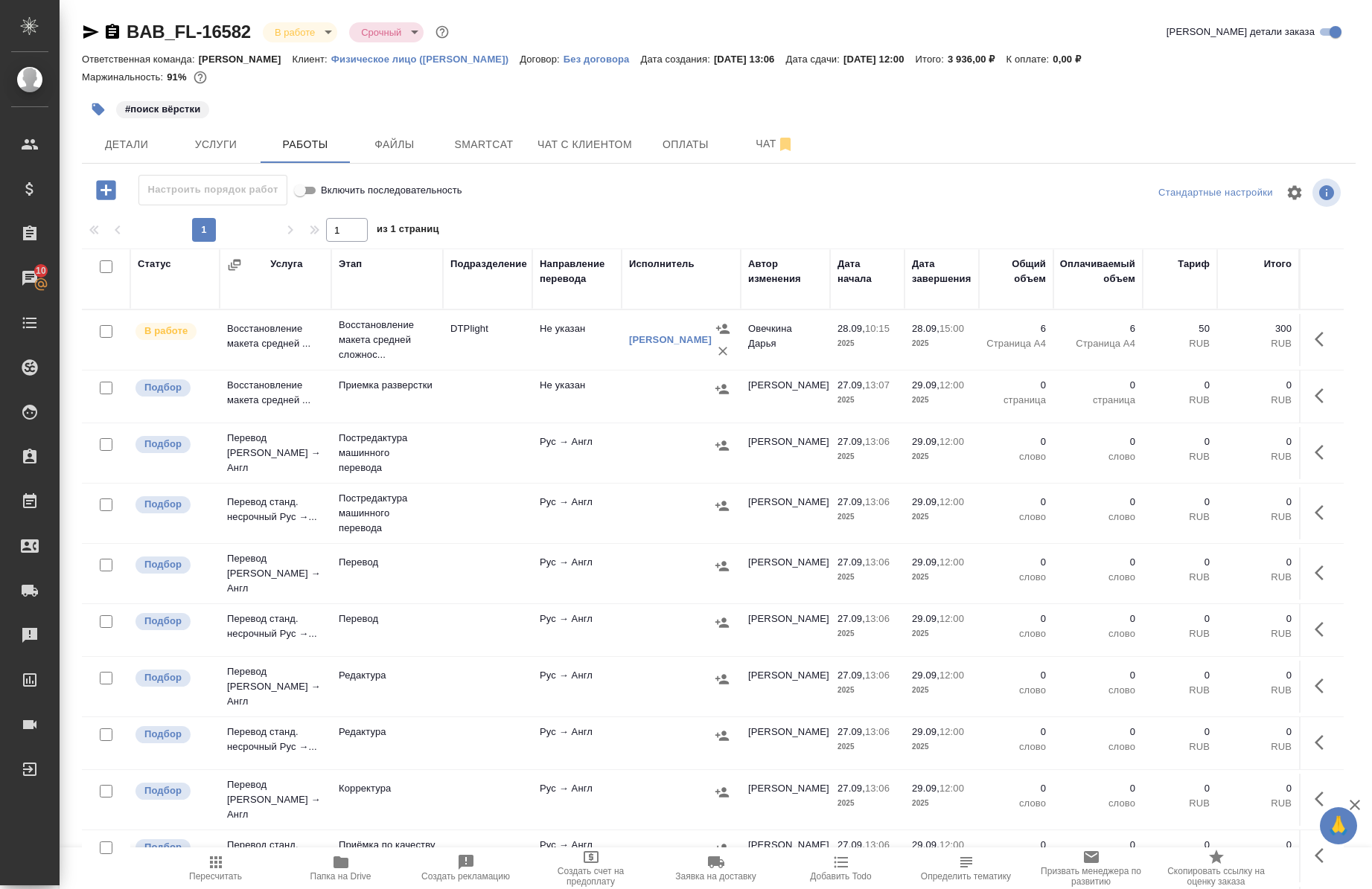 This screenshot has width=1372, height=889. I want to click on span: Работы, so click(305, 145).